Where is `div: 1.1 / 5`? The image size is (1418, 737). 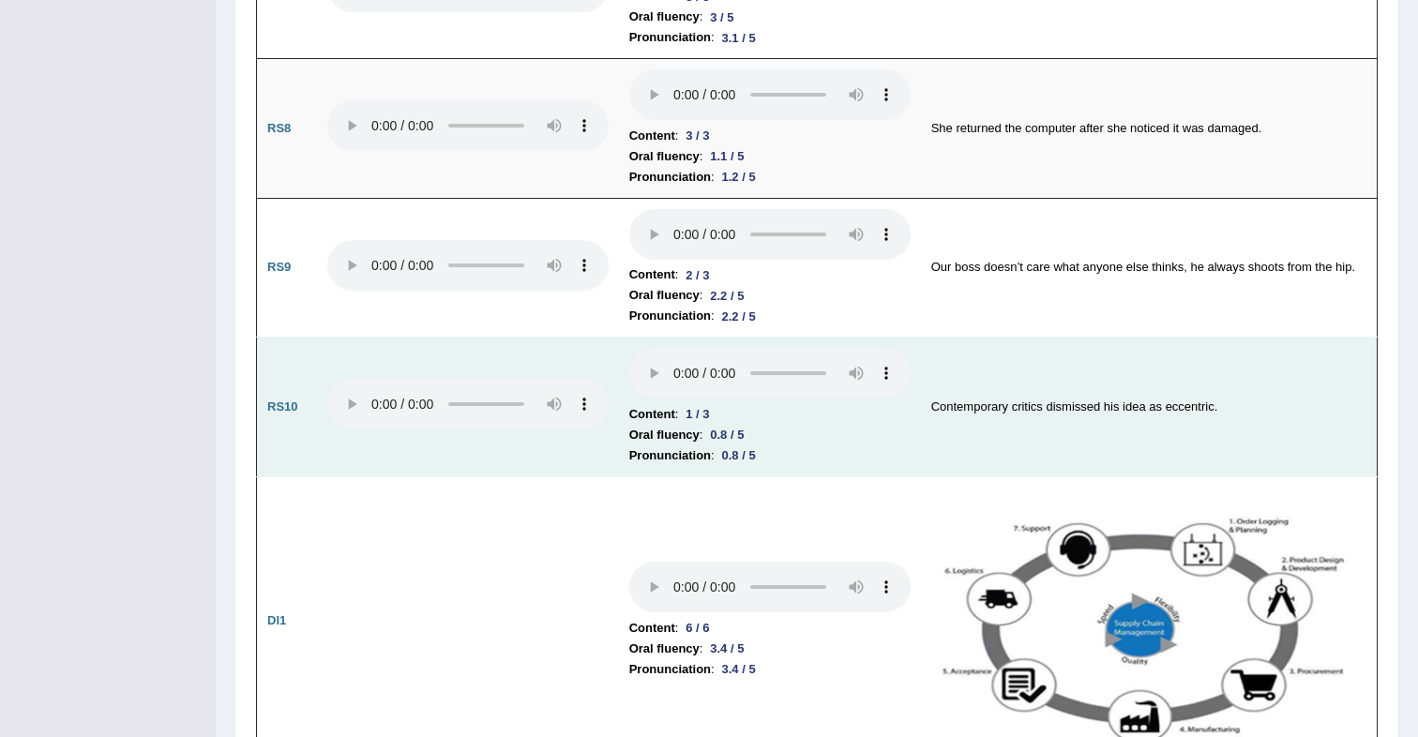
div: 1.1 / 5 is located at coordinates (727, 156).